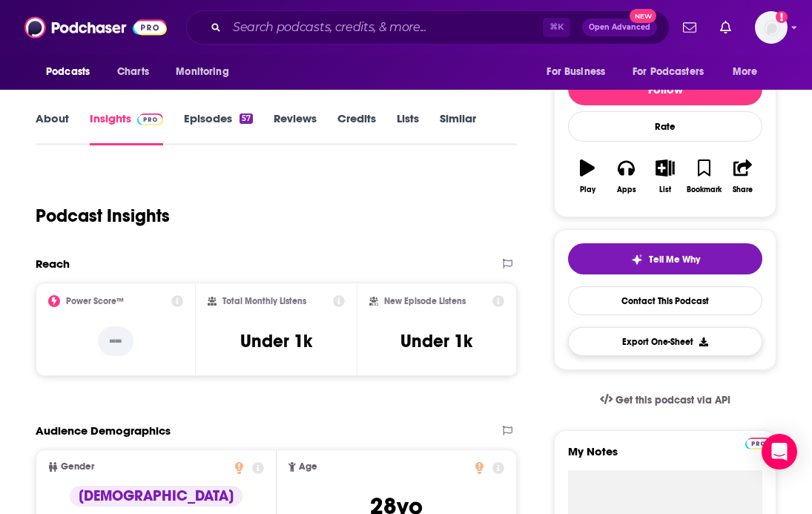  Describe the element at coordinates (133, 72) in the screenshot. I see `span: Charts` at that location.